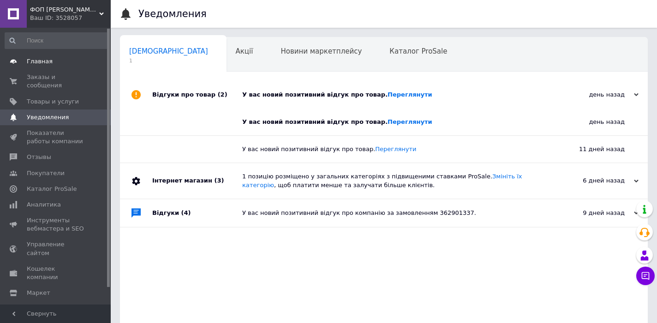  What do you see at coordinates (593, 180) in the screenshot?
I see `div: 6 дней назад` at bounding box center [593, 180].